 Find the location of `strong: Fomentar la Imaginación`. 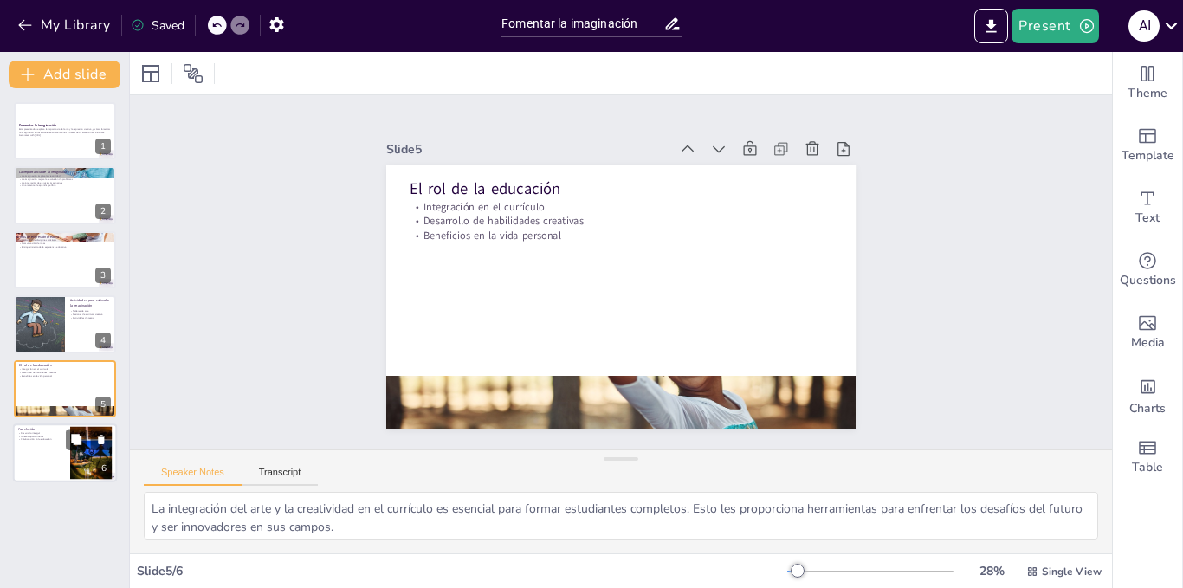

strong: Fomentar la Imaginación is located at coordinates (37, 125).